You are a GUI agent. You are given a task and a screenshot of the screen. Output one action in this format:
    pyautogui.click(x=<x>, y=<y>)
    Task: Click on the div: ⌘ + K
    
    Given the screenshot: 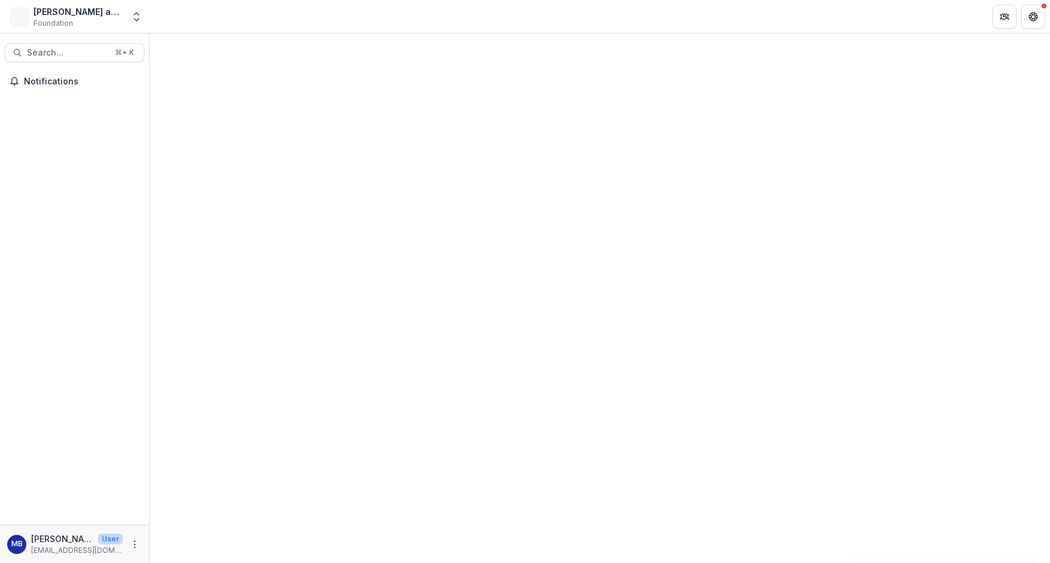 What is the action you would take?
    pyautogui.click(x=125, y=53)
    